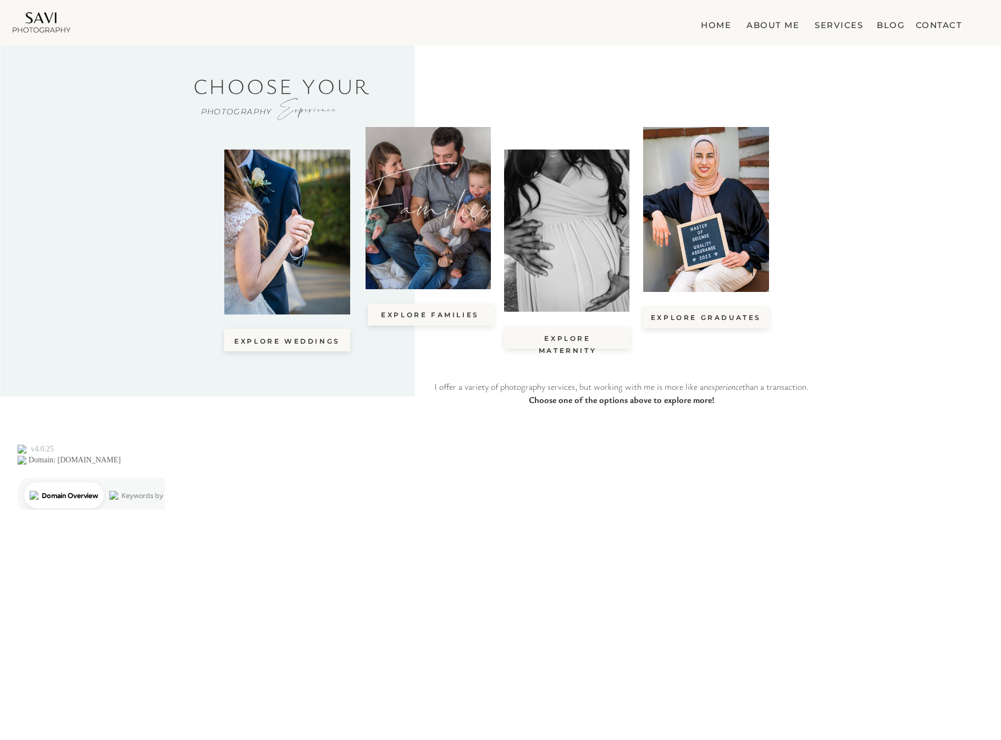  I want to click on i: Weddings, so click(283, 224).